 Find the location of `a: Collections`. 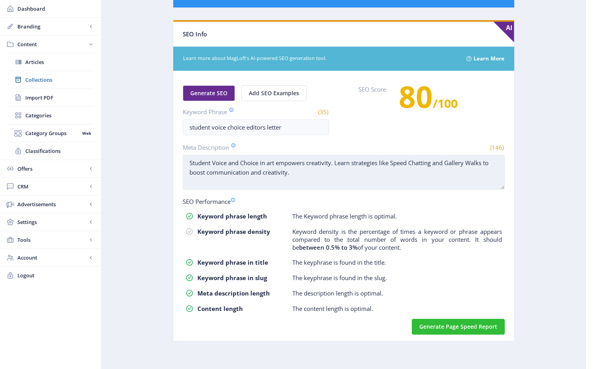

a: Collections is located at coordinates (51, 80).